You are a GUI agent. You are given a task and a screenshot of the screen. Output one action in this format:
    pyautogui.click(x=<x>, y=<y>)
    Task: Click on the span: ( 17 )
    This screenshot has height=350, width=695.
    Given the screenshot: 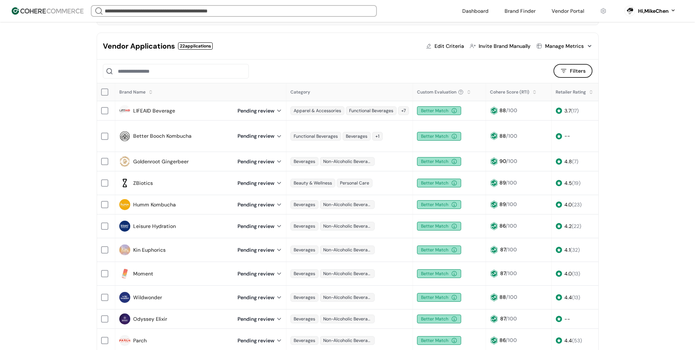 What is the action you would take?
    pyautogui.click(x=575, y=111)
    